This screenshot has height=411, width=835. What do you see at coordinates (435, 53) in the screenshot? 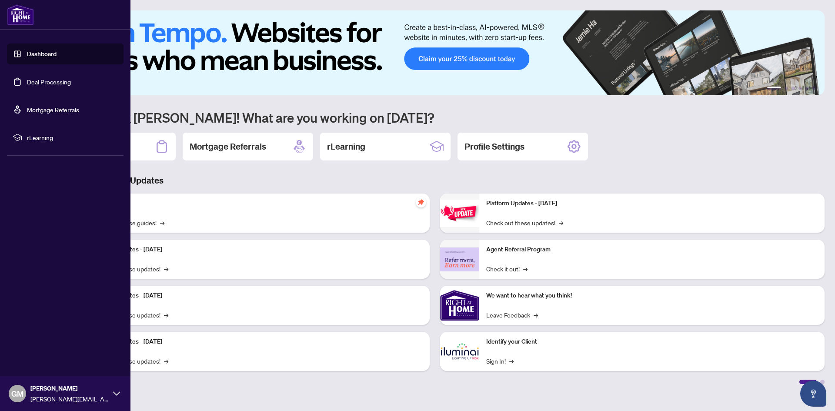
I see `img: Slide 0` at bounding box center [435, 53].